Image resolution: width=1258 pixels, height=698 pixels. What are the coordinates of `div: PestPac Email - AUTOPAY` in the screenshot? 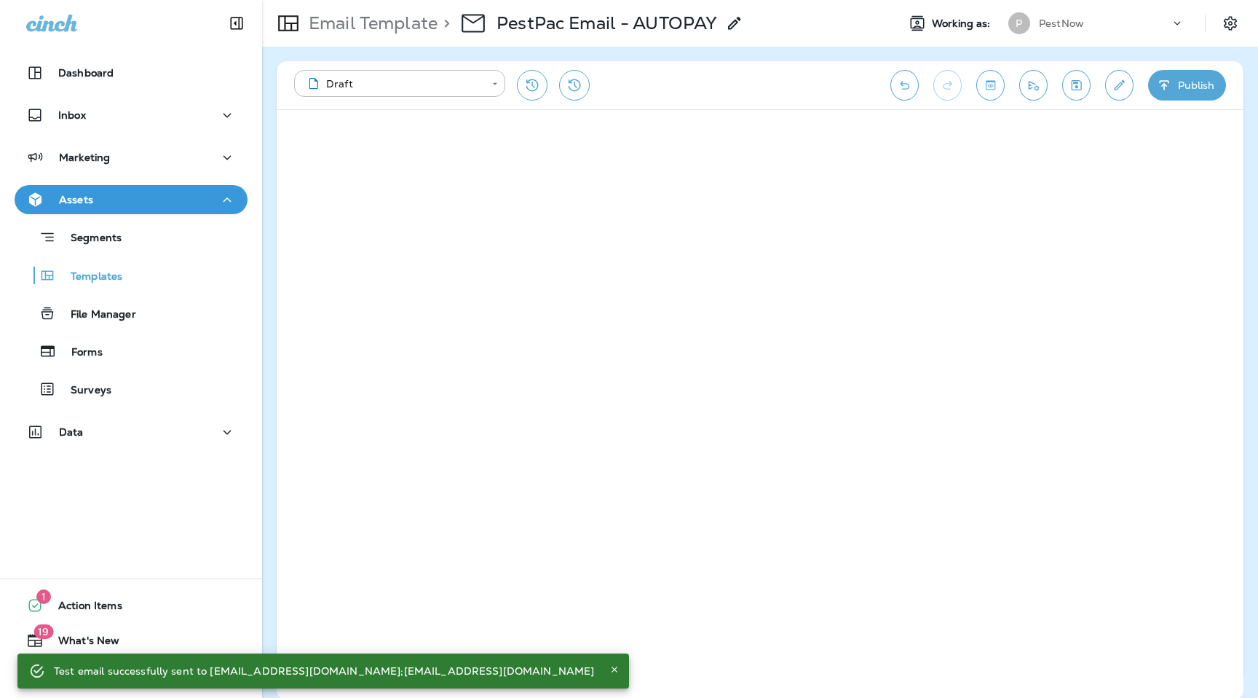 It's located at (607, 23).